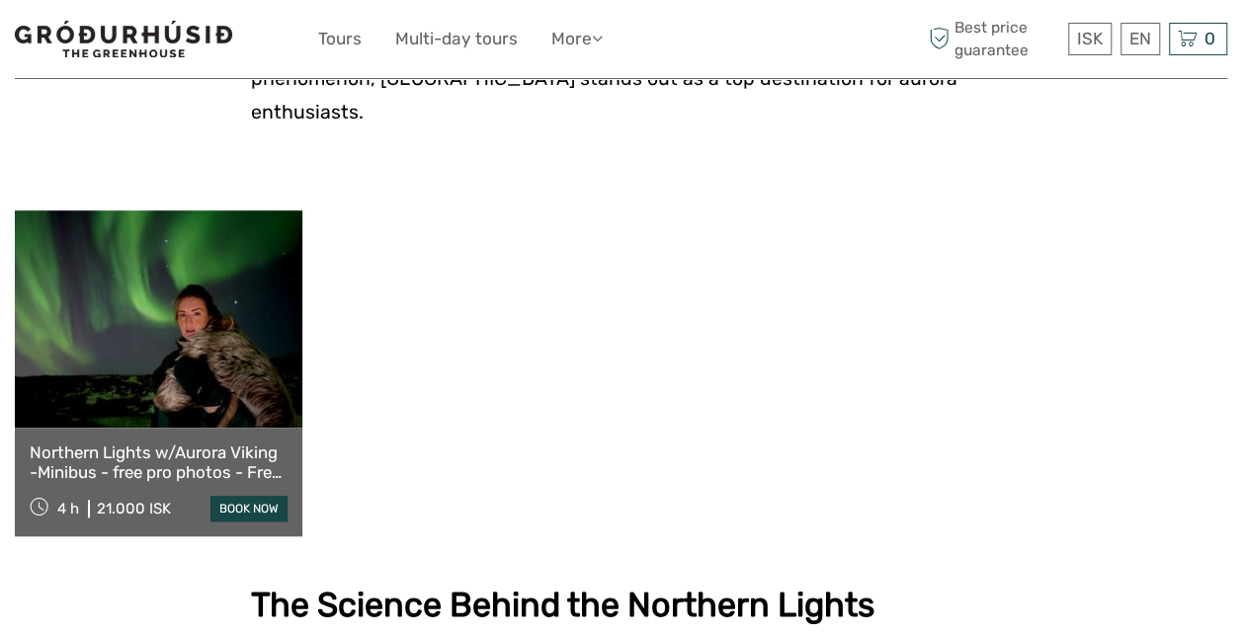 The width and height of the screenshot is (1242, 636). I want to click on span: 4 h, so click(68, 509).